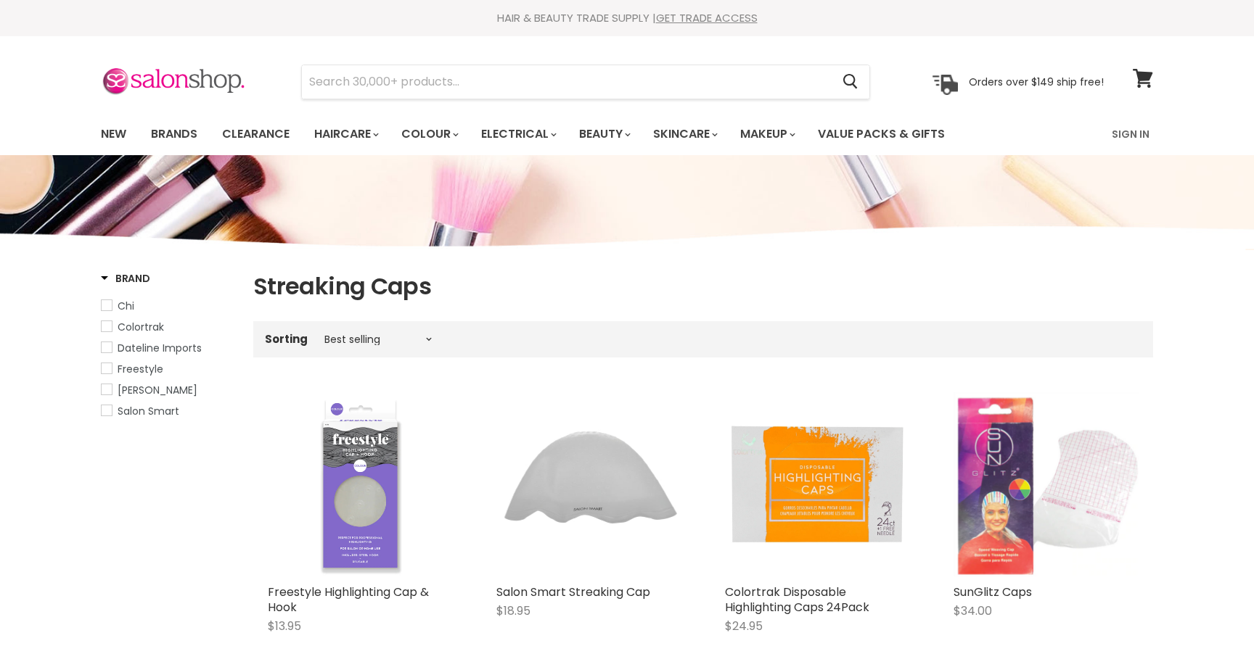 This screenshot has width=1254, height=667. What do you see at coordinates (627, 18) in the screenshot?
I see `div: HAIR & BEAUTY TRADE SUPPLY |` at bounding box center [627, 18].